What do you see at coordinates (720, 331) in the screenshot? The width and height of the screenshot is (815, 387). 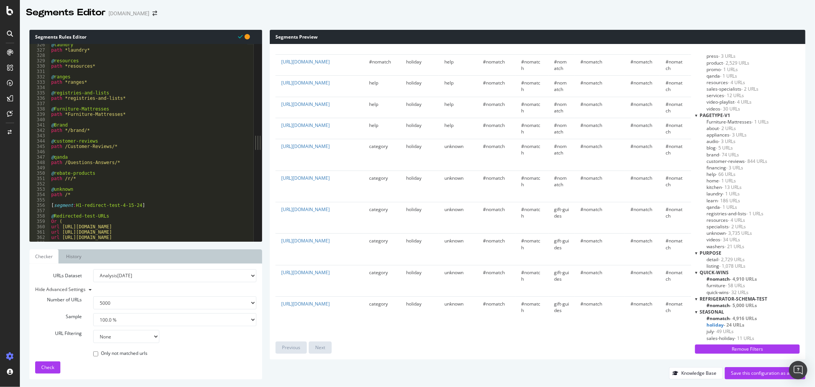 I see `span: Click to filter seasonal on july` at bounding box center [720, 331].